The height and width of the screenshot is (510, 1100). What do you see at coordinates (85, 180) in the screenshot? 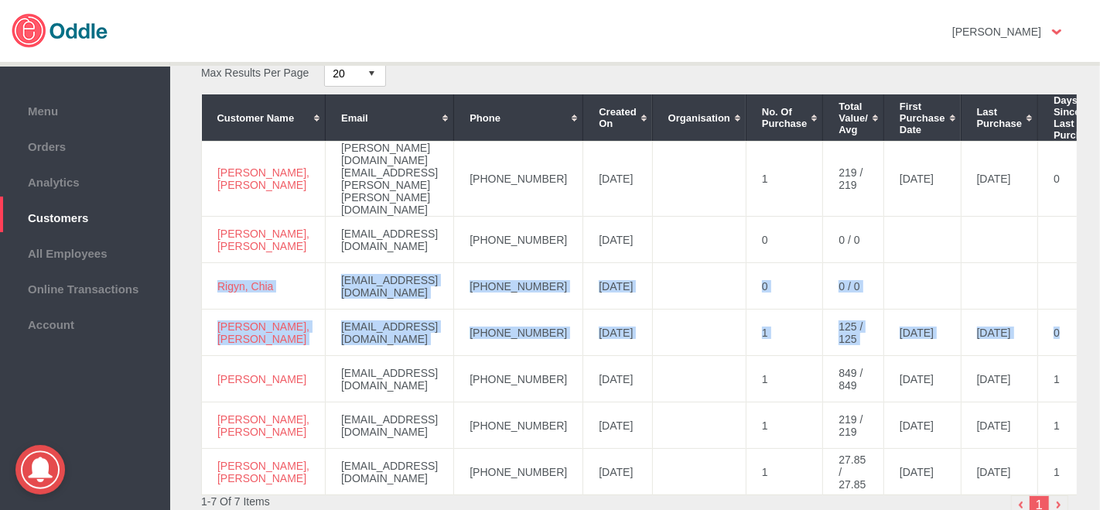
I see `span: Analytics` at bounding box center [85, 180].